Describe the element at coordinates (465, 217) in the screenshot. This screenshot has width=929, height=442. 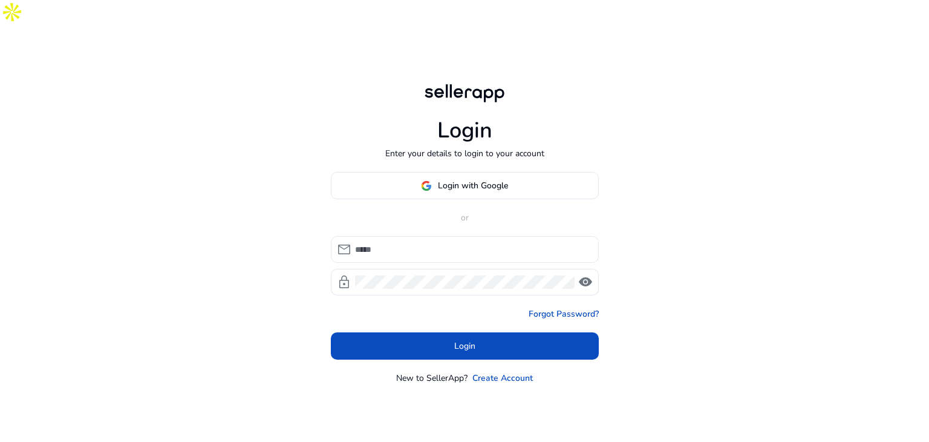
I see `p: or` at that location.